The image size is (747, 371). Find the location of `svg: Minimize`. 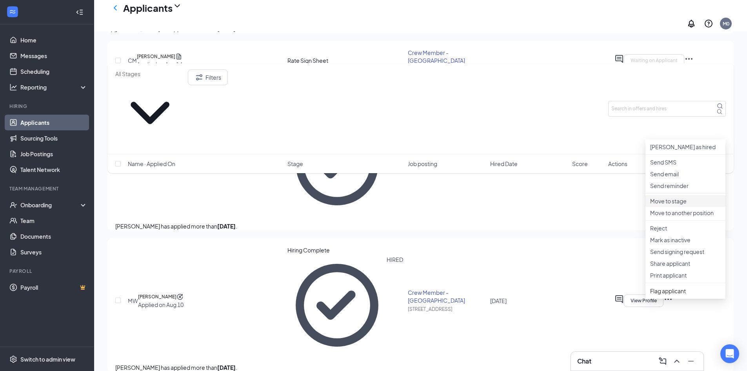

svg: Minimize is located at coordinates (691, 361).